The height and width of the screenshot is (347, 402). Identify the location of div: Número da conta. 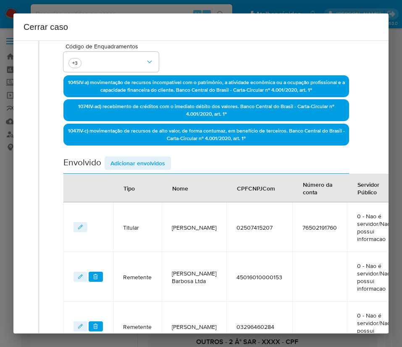
(320, 188).